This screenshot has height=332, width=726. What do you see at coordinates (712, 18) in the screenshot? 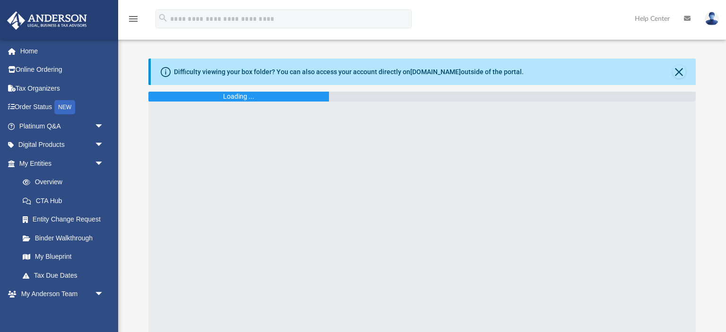
I see `img: User Pic` at bounding box center [712, 18].